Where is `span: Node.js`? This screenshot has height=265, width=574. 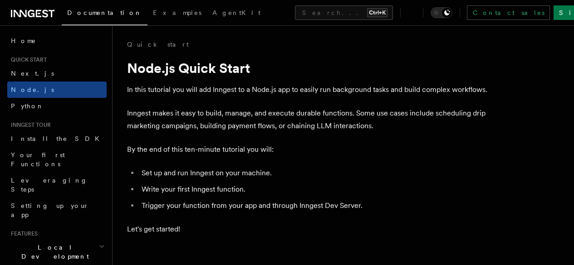 span: Node.js is located at coordinates (32, 90).